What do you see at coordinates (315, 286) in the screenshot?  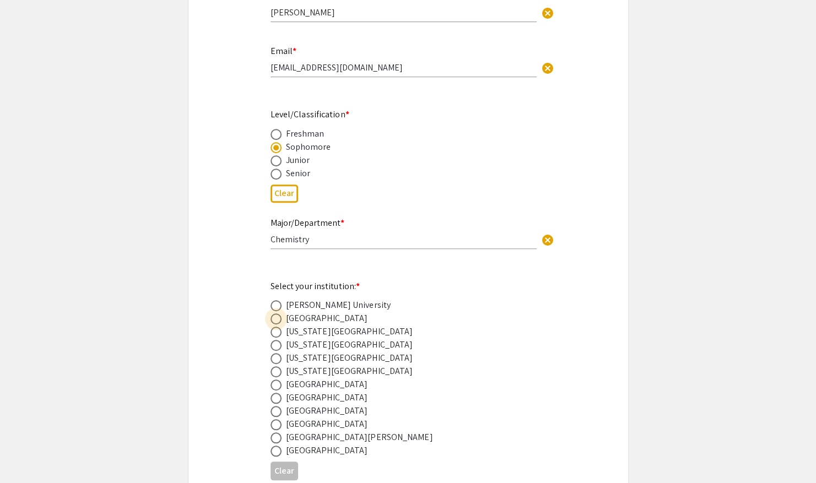 I see `mat-label: Select your institution:` at bounding box center [315, 286].